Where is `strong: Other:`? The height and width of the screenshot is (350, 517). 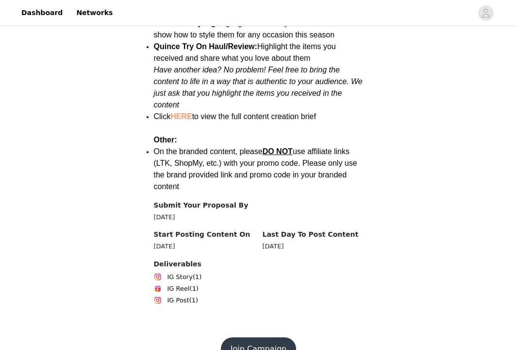
strong: Other: is located at coordinates (166, 139).